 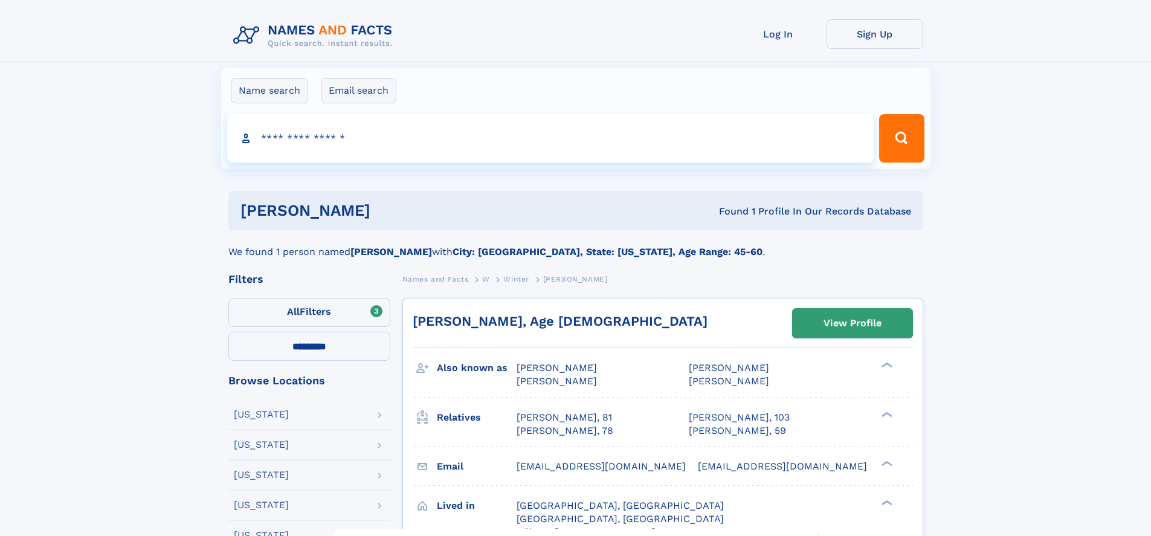 What do you see at coordinates (477, 418) in the screenshot?
I see `h3: Relatives` at bounding box center [477, 418].